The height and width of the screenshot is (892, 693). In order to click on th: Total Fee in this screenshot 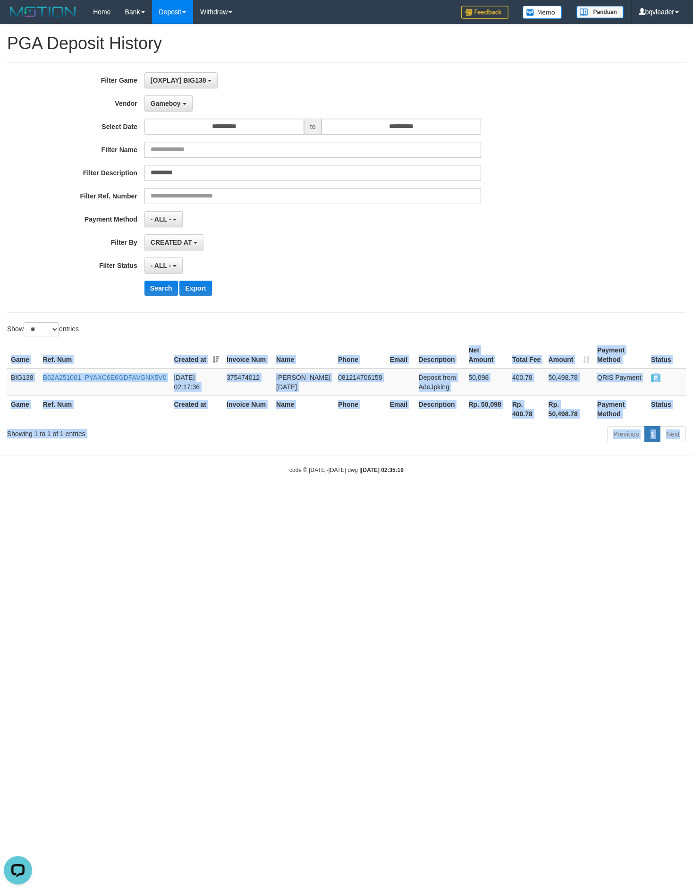, I will do `click(527, 355)`.